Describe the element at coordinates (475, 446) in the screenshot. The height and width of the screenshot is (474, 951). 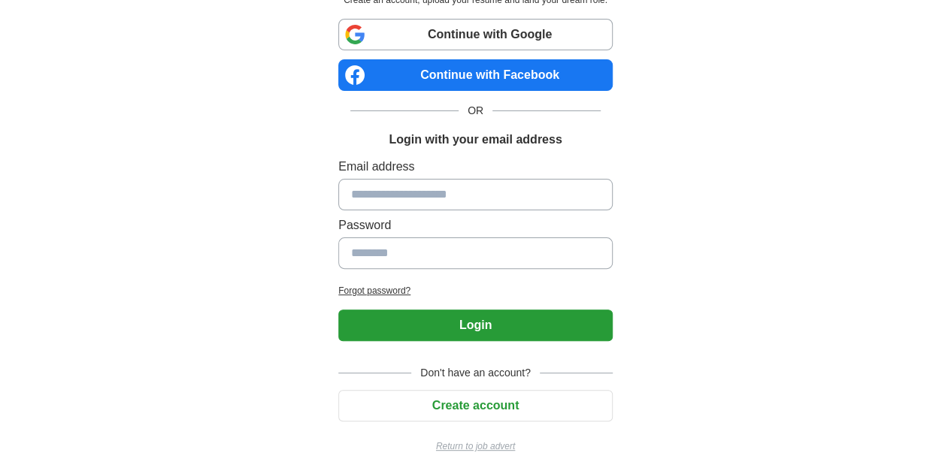
I see `p: Return to job advert` at that location.